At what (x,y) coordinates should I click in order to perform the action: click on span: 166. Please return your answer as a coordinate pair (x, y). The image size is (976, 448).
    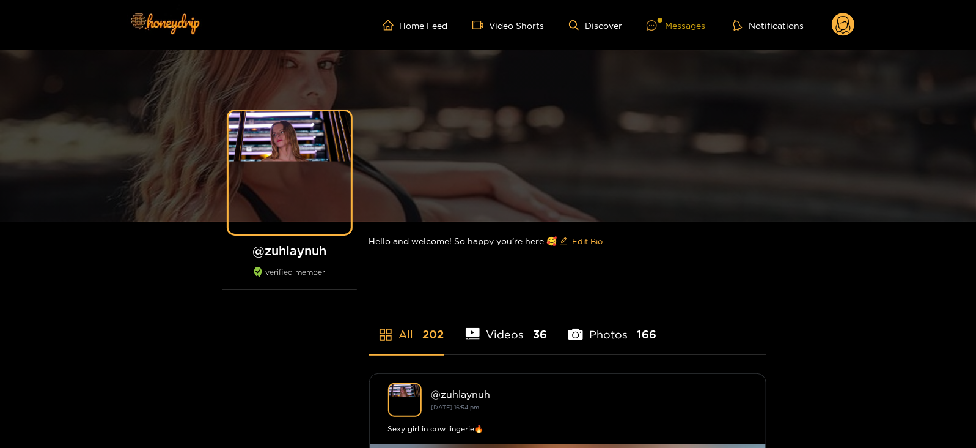
    Looking at the image, I should click on (647, 334).